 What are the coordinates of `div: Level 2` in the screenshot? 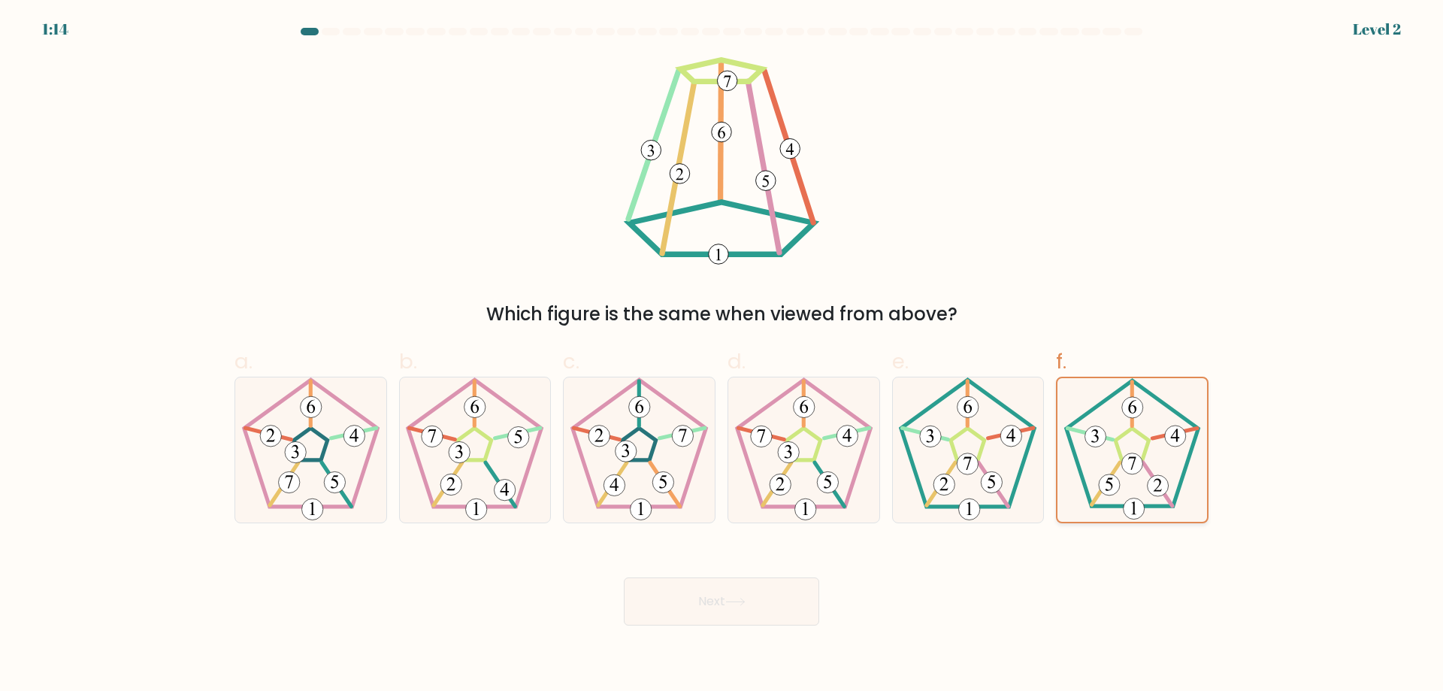 It's located at (1377, 29).